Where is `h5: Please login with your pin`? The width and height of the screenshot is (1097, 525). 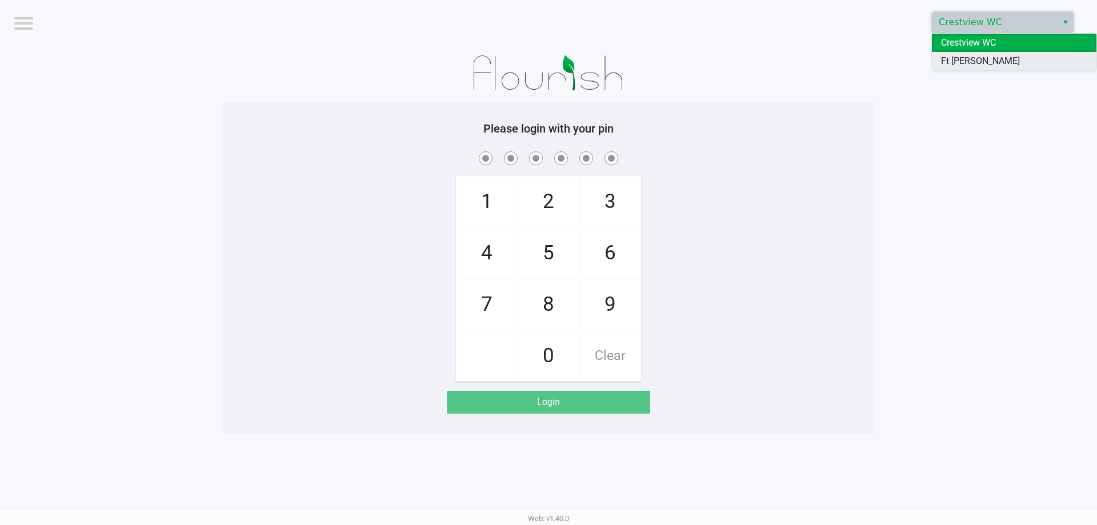
h5: Please login with your pin is located at coordinates (549, 129).